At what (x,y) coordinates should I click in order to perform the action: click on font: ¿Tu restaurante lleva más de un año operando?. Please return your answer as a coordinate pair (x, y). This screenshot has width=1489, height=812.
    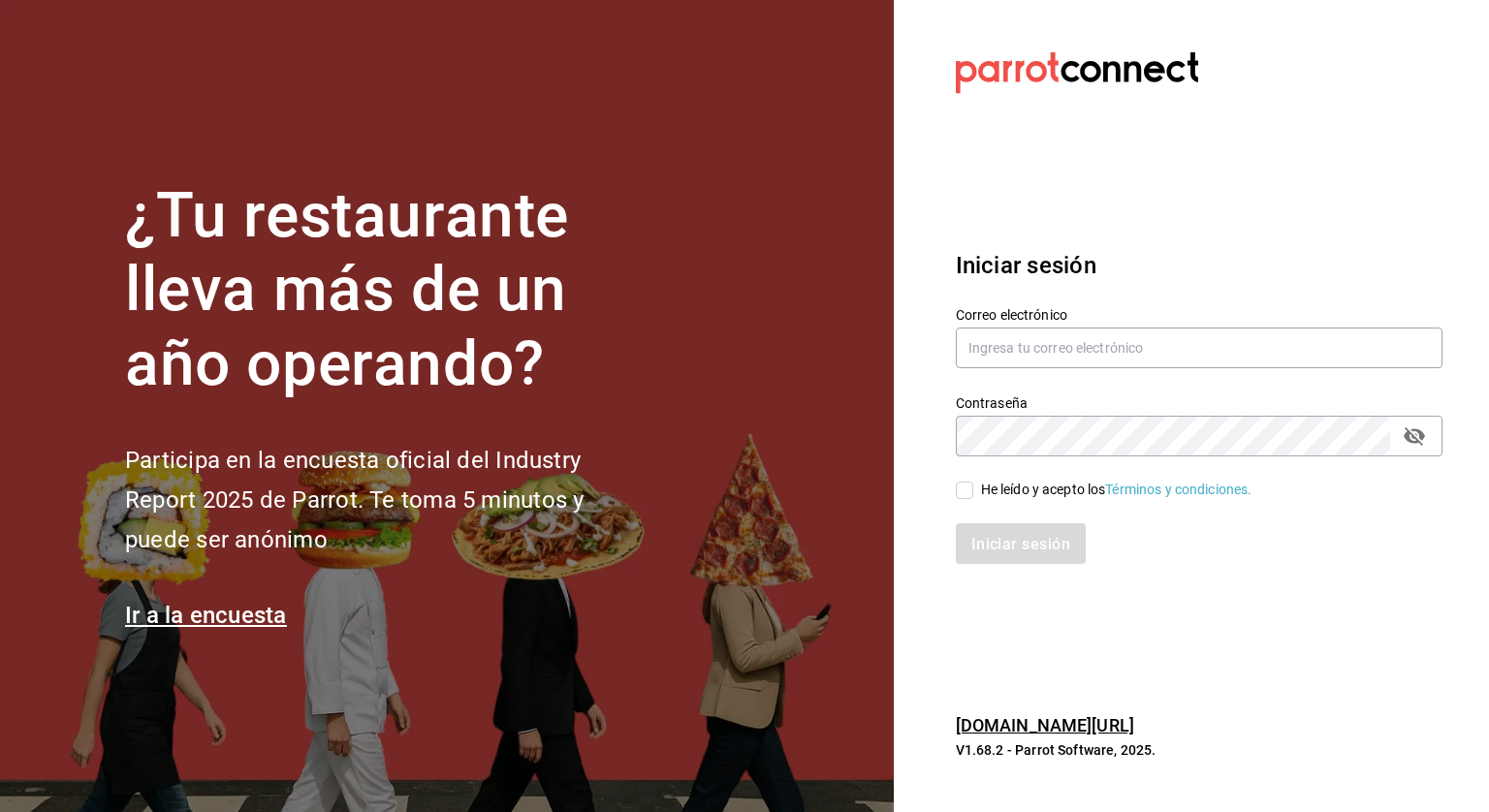
    Looking at the image, I should click on (347, 290).